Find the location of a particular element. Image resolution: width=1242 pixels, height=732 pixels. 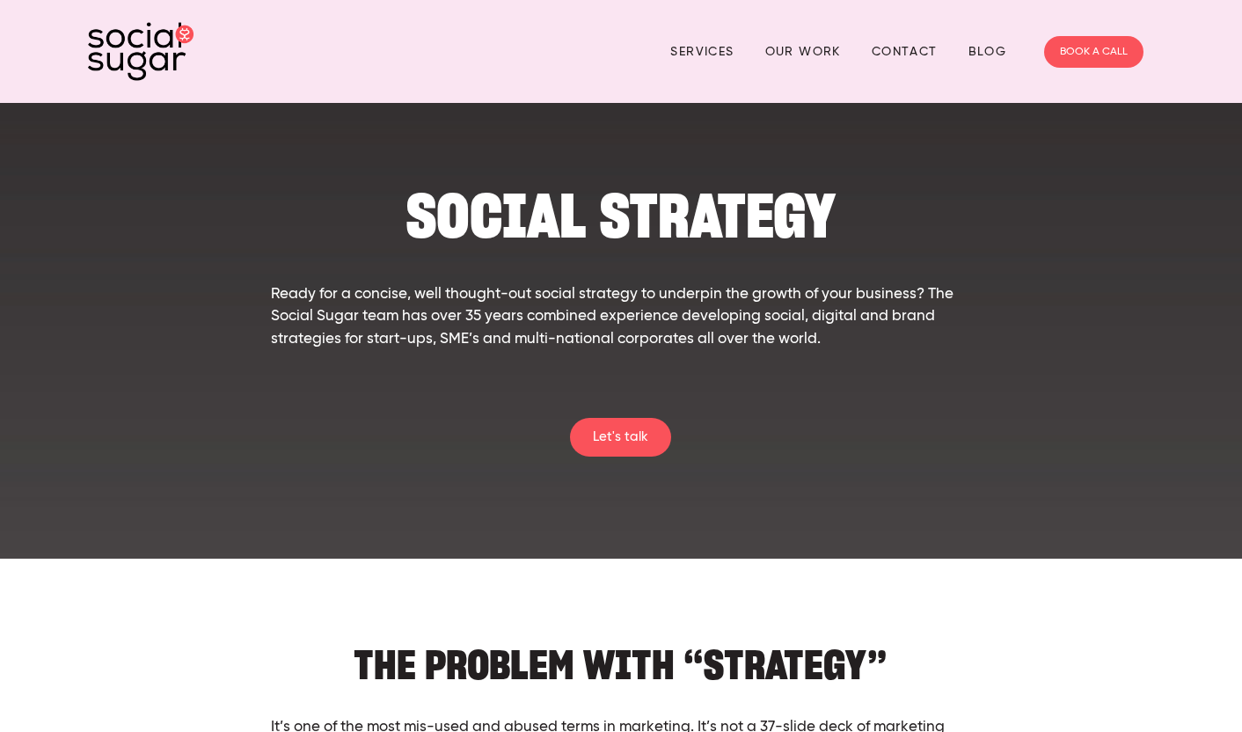

img: SocialSugar is located at coordinates (141, 51).